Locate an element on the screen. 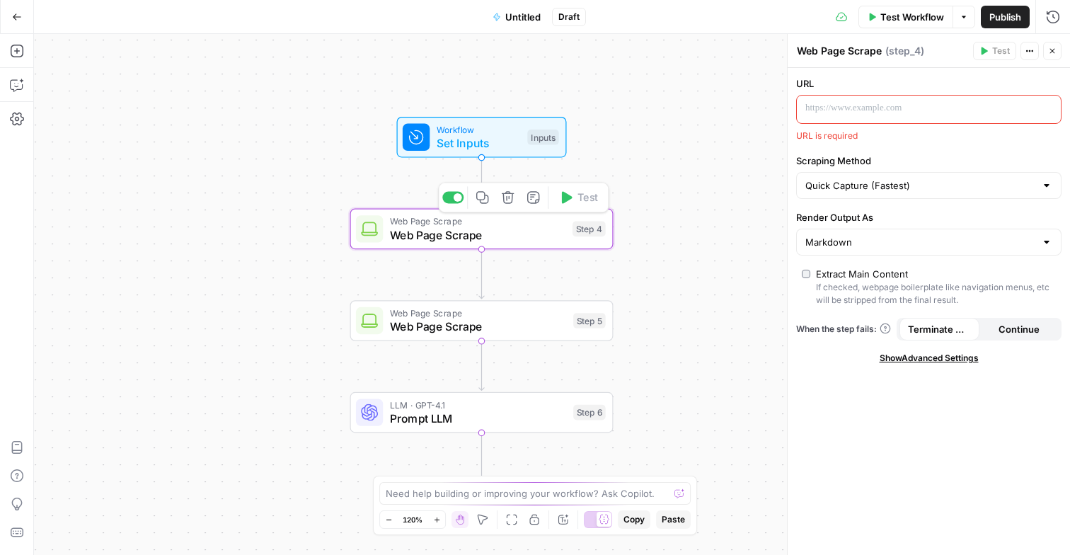 The width and height of the screenshot is (1070, 555). input: Extract Main ContentIf checked, webpage boilerplate like navigation menus, etc will be stripped f... is located at coordinates (806, 274).